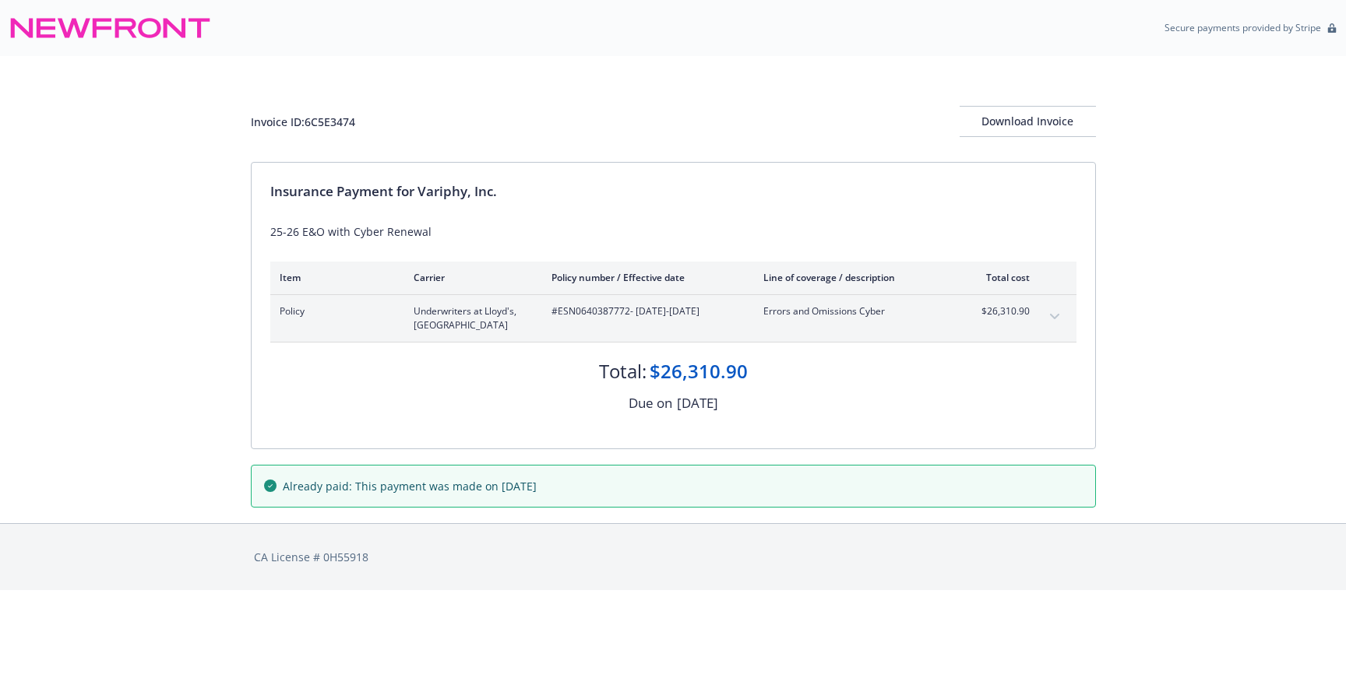 The width and height of the screenshot is (1346, 685). What do you see at coordinates (303, 121) in the screenshot?
I see `div: Invoice ID: 6C5E3474` at bounding box center [303, 121].